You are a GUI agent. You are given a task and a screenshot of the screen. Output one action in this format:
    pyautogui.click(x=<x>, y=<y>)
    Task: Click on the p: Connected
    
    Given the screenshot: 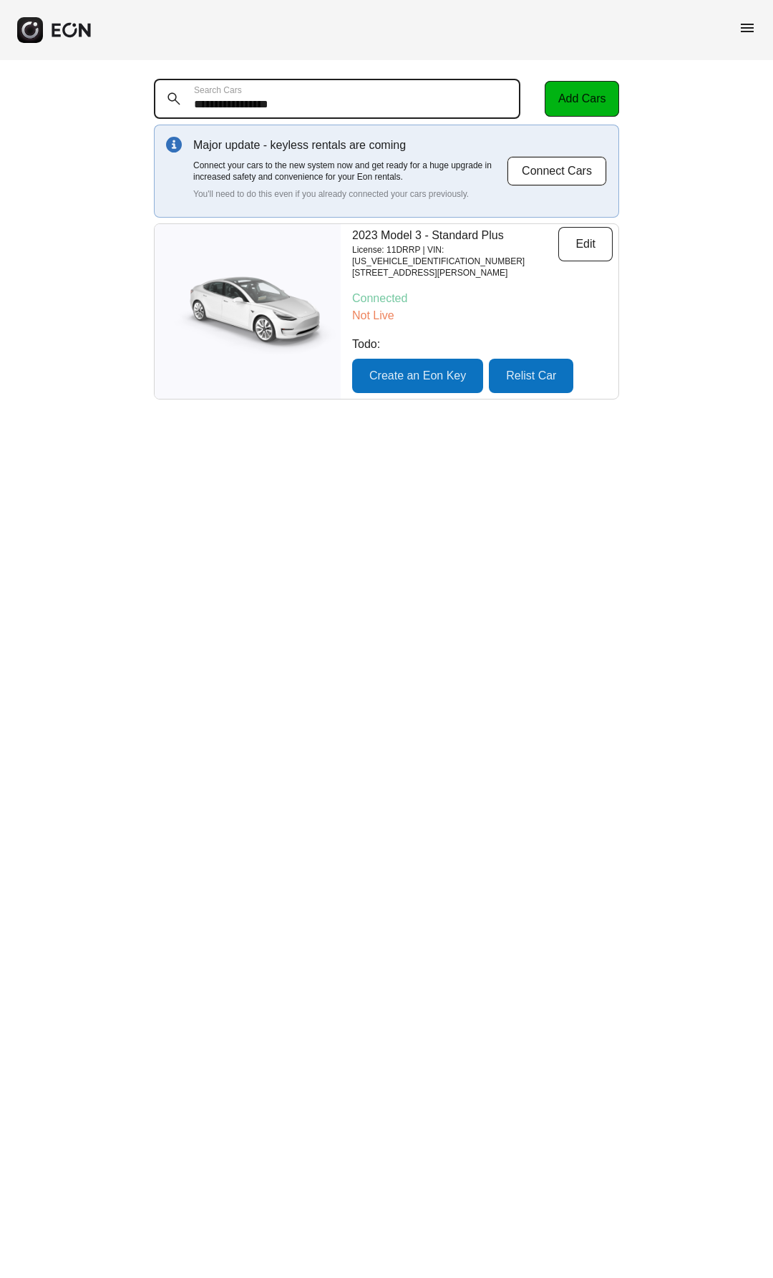 What is the action you would take?
    pyautogui.click(x=483, y=299)
    